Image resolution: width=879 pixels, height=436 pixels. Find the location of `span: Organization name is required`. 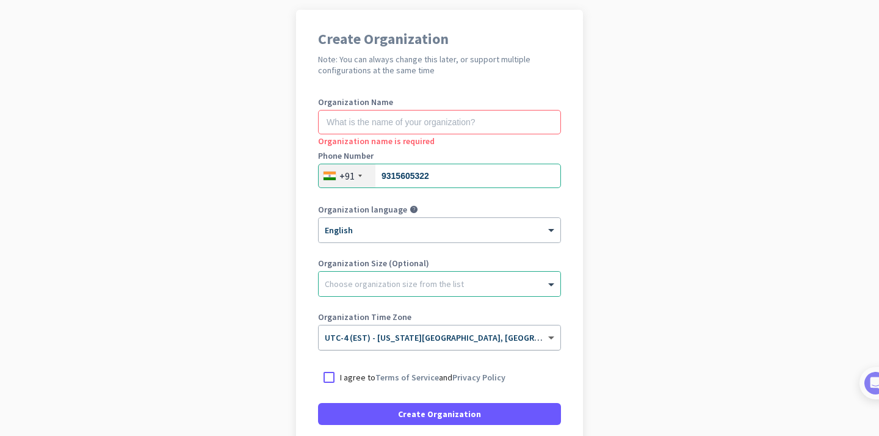

span: Organization name is required is located at coordinates (376, 141).